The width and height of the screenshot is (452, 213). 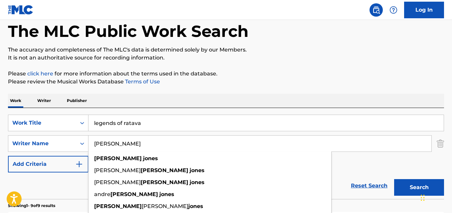 I want to click on img: Delete Criterion, so click(x=440, y=144).